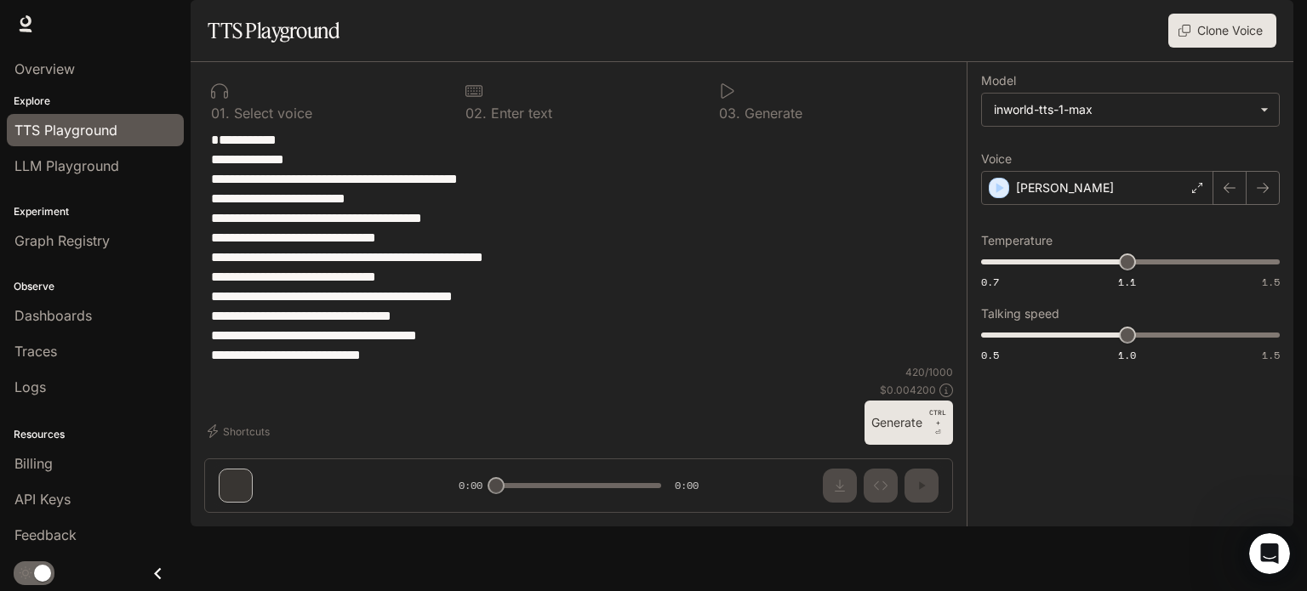 The image size is (1307, 591). Describe the element at coordinates (996, 159) in the screenshot. I see `p: Voice` at that location.